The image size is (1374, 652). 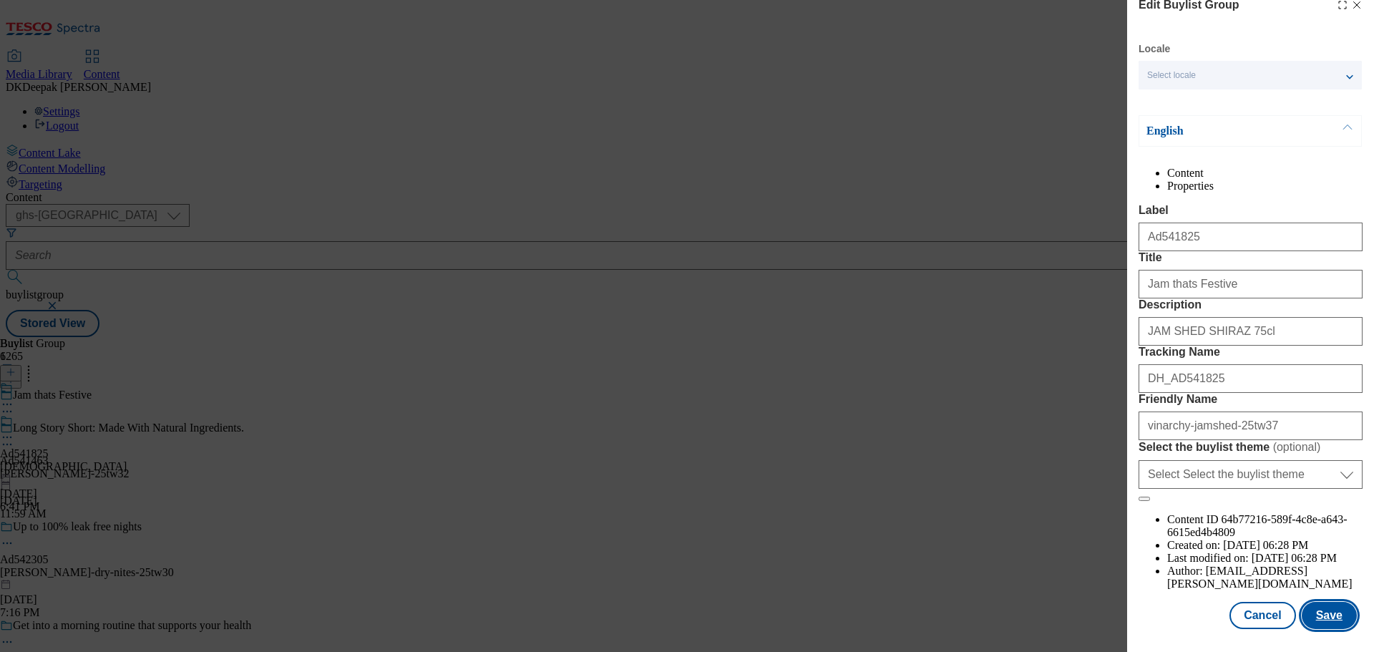 I want to click on span: Select locale, so click(x=1171, y=75).